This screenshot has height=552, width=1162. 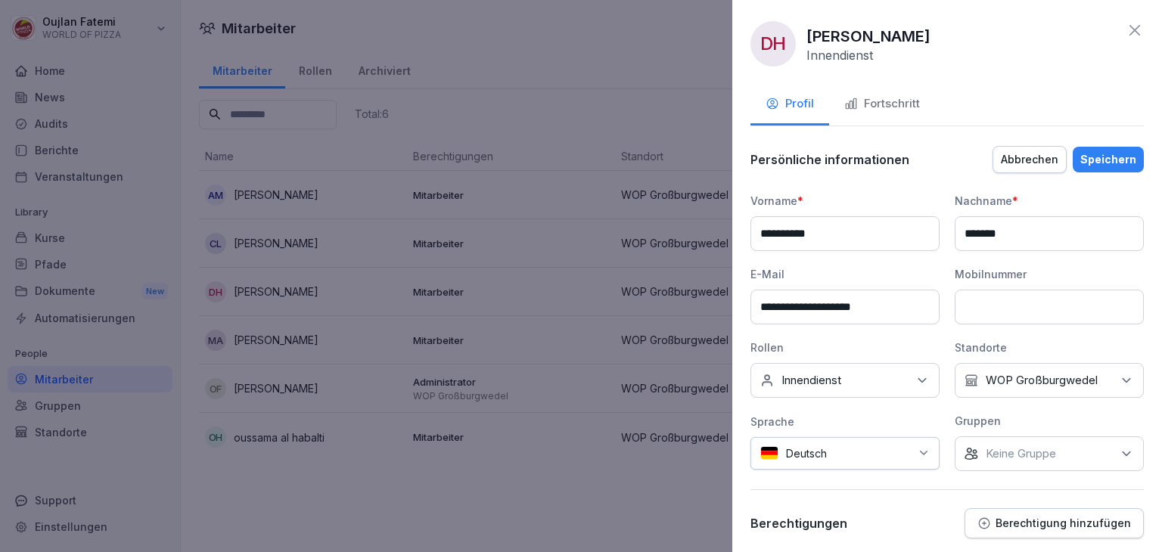 I want to click on div: Abbrechen, so click(x=1030, y=160).